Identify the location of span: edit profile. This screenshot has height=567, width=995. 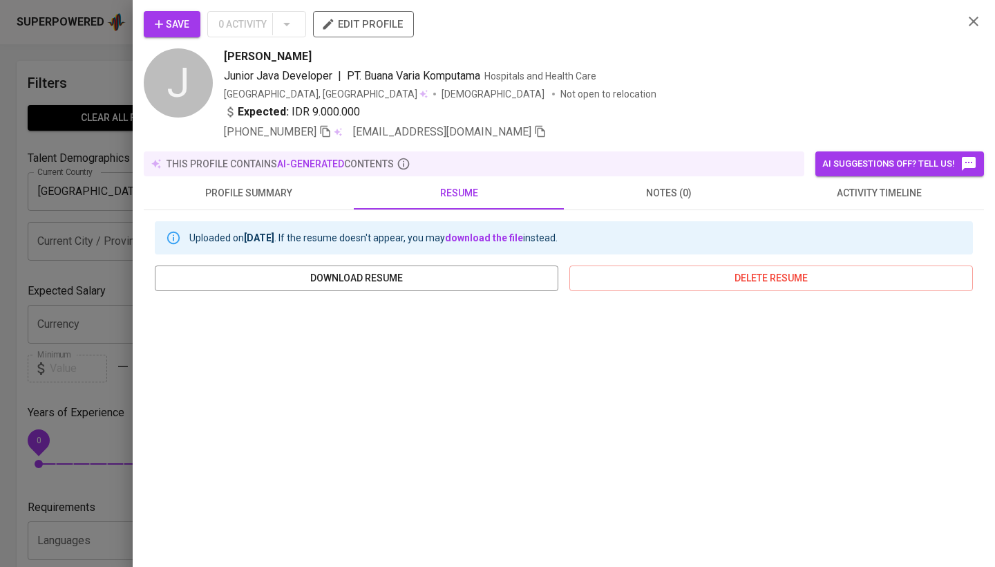
(364, 24).